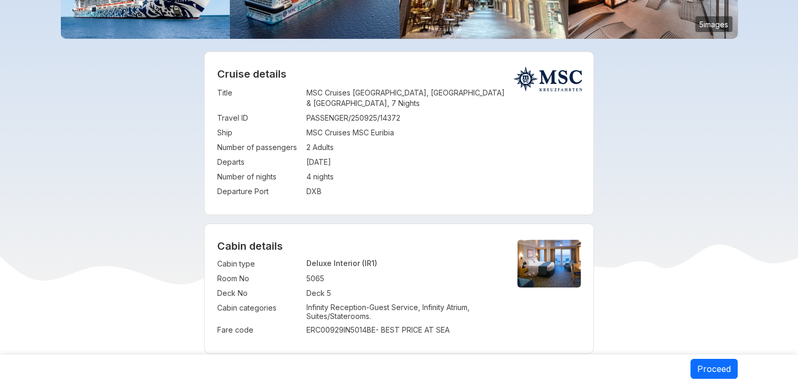  I want to click on td: Travel ID, so click(259, 118).